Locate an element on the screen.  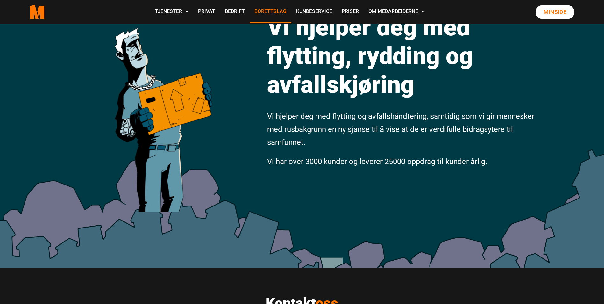
h1: Vi hjelper deg med flytting, rydding og avfallskjøring is located at coordinates (401, 56).